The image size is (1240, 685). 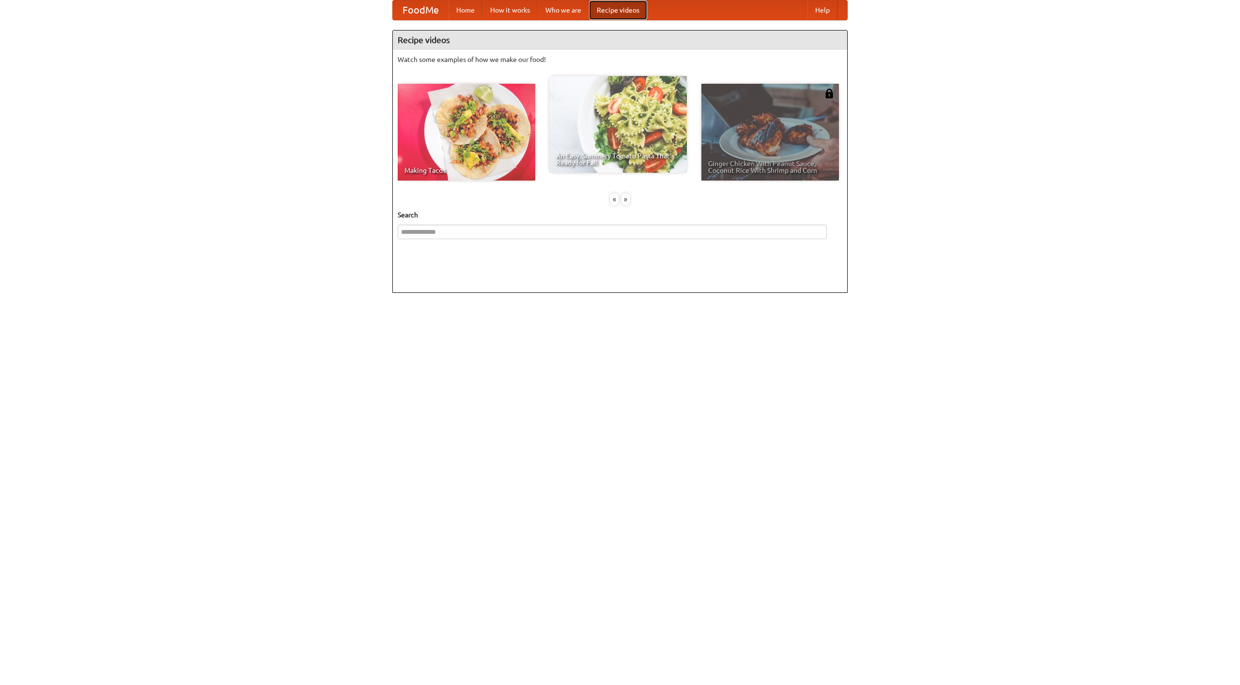 What do you see at coordinates (822, 10) in the screenshot?
I see `a: Help` at bounding box center [822, 10].